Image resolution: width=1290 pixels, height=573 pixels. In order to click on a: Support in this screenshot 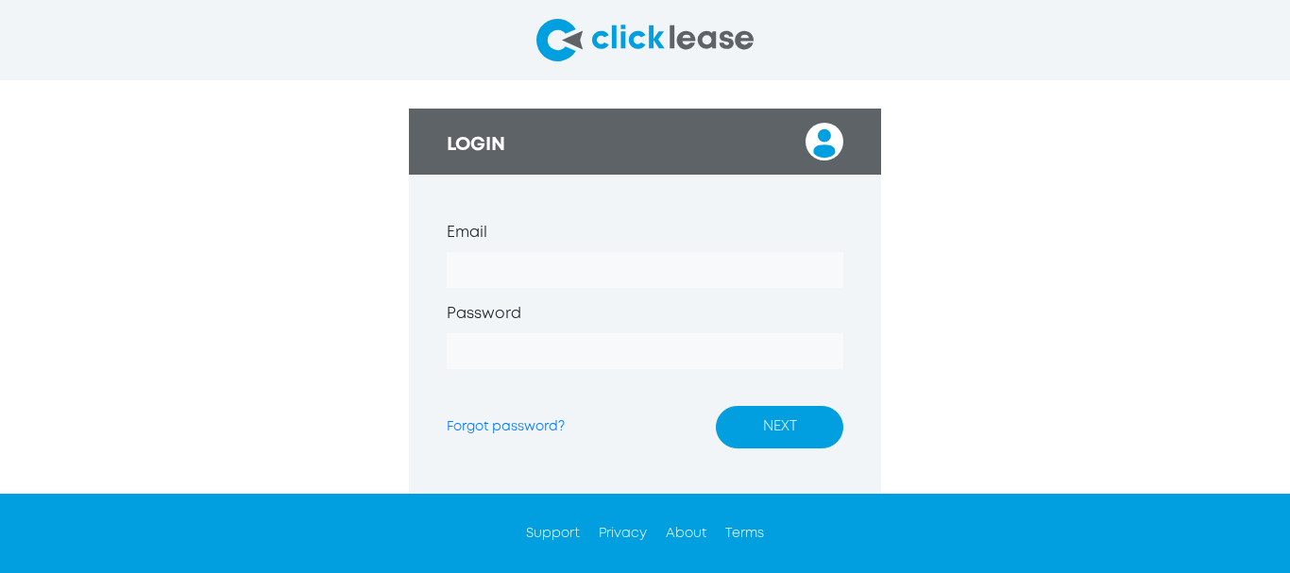, I will do `click(552, 534)`.